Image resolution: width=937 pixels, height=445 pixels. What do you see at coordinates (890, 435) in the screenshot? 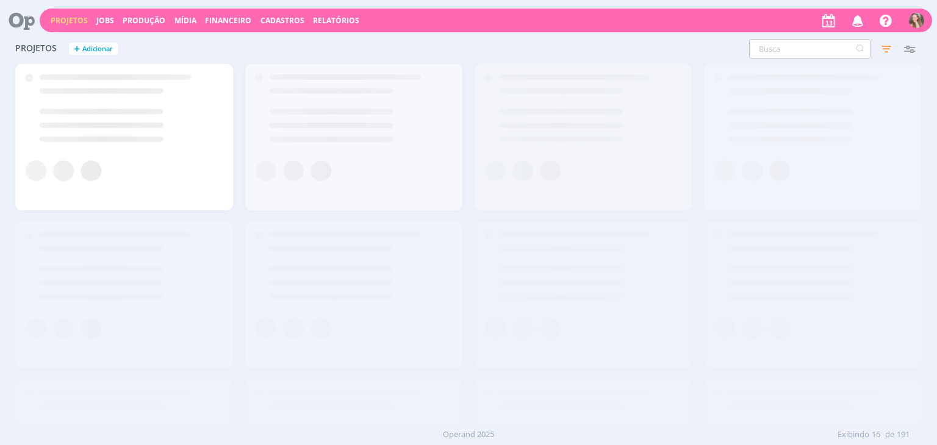
I see `span: de` at bounding box center [890, 435].